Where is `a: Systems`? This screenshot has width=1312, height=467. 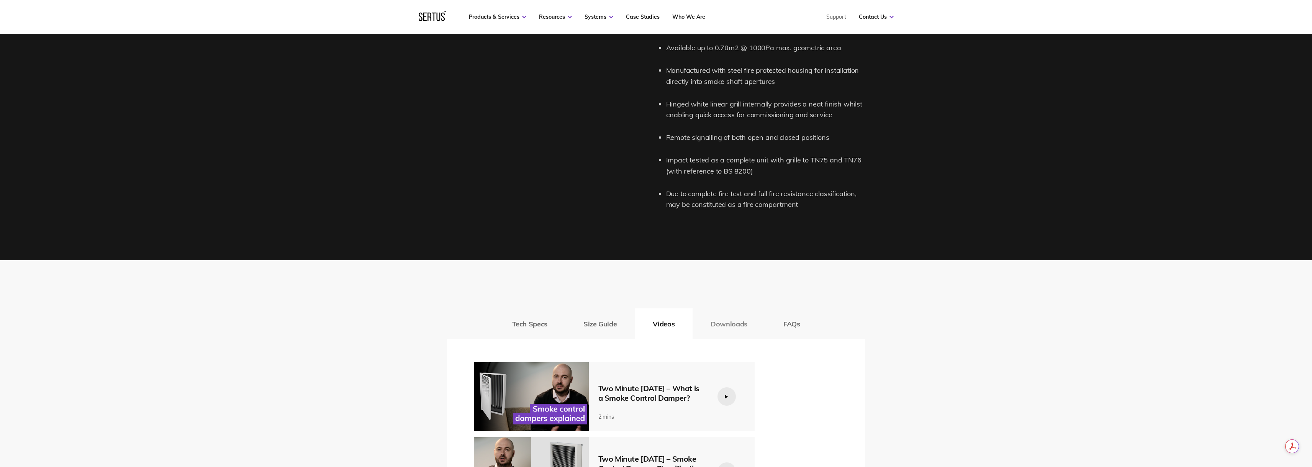 a: Systems is located at coordinates (599, 17).